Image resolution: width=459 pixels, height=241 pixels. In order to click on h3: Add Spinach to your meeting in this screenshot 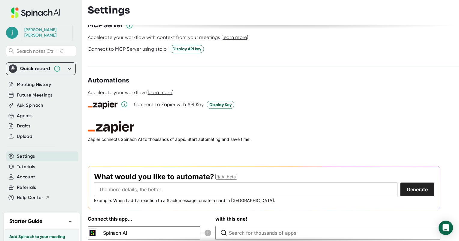, I will do `click(42, 237)`.